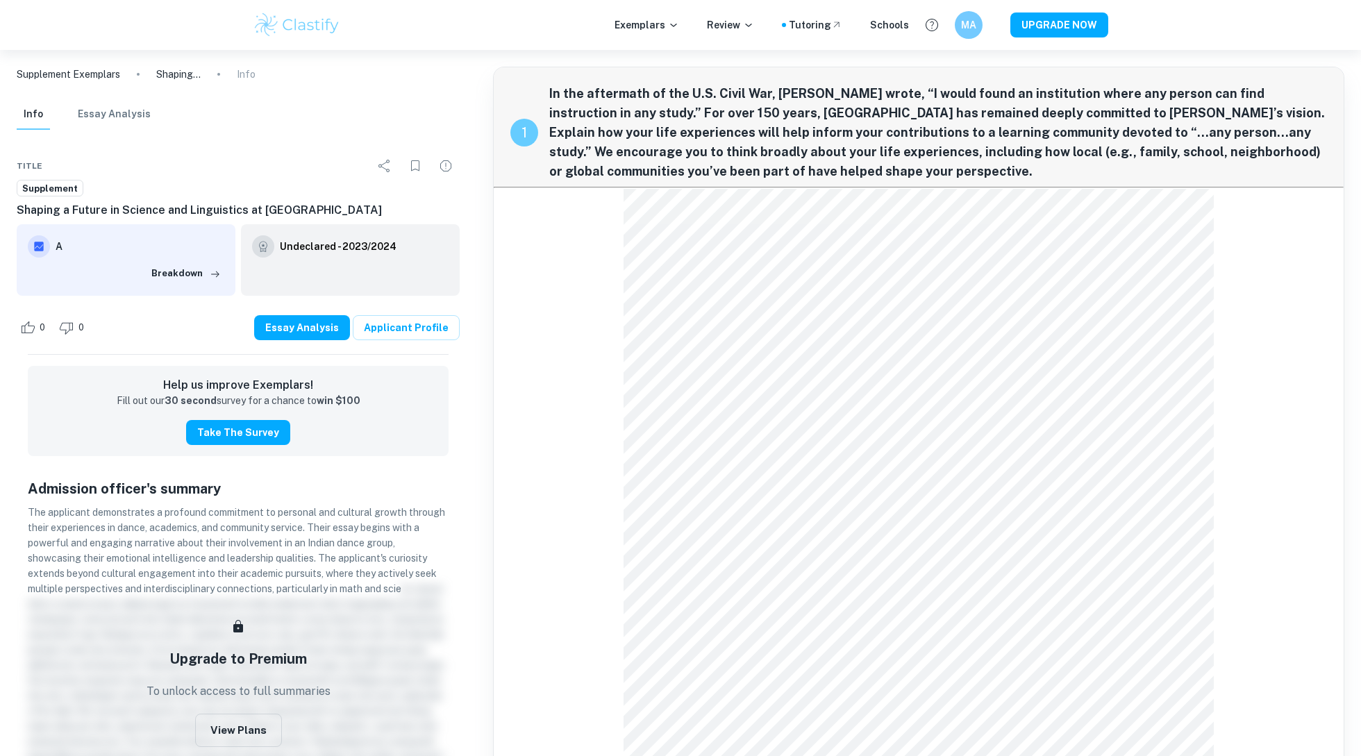 This screenshot has height=756, width=1361. What do you see at coordinates (186, 274) in the screenshot?
I see `button: Breakdown` at bounding box center [186, 274].